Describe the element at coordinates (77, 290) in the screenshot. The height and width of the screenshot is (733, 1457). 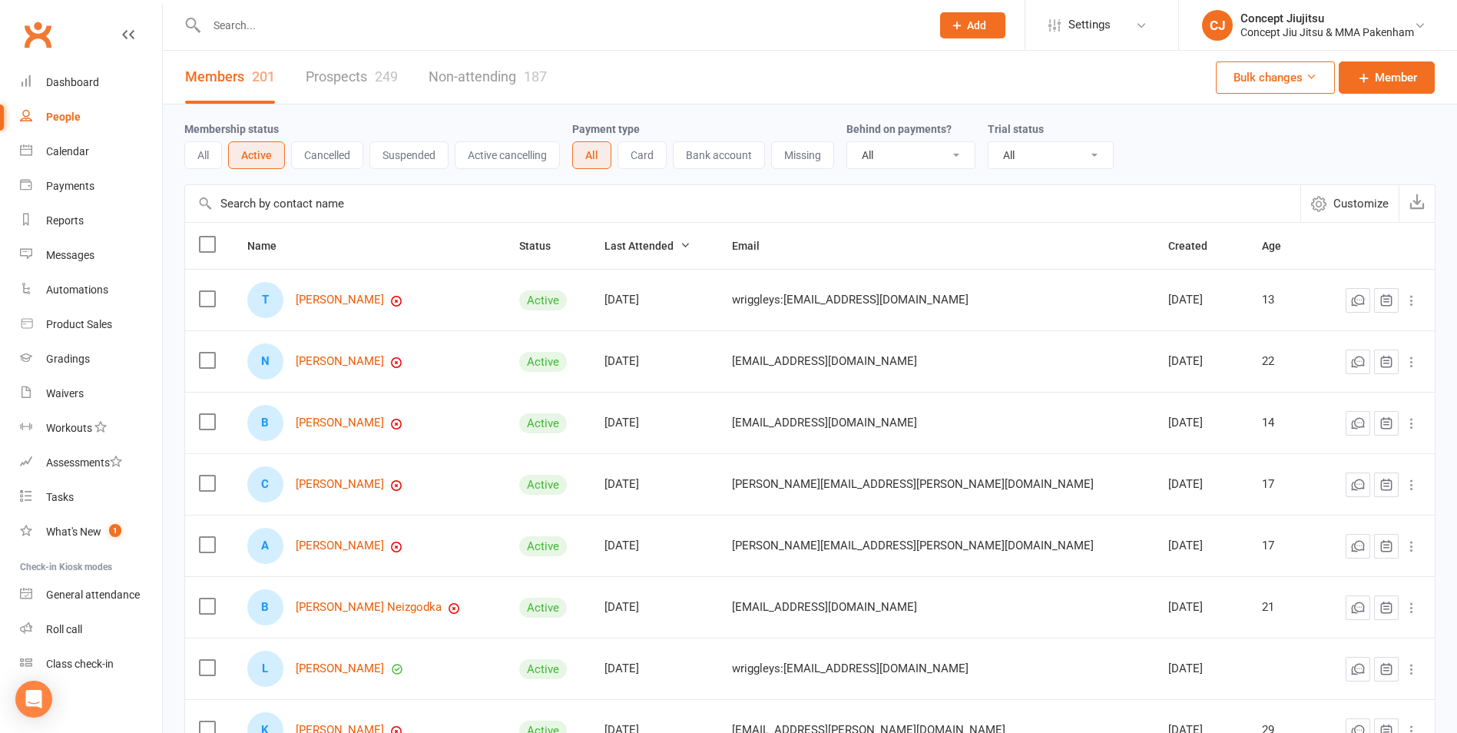
I see `div: Automations` at that location.